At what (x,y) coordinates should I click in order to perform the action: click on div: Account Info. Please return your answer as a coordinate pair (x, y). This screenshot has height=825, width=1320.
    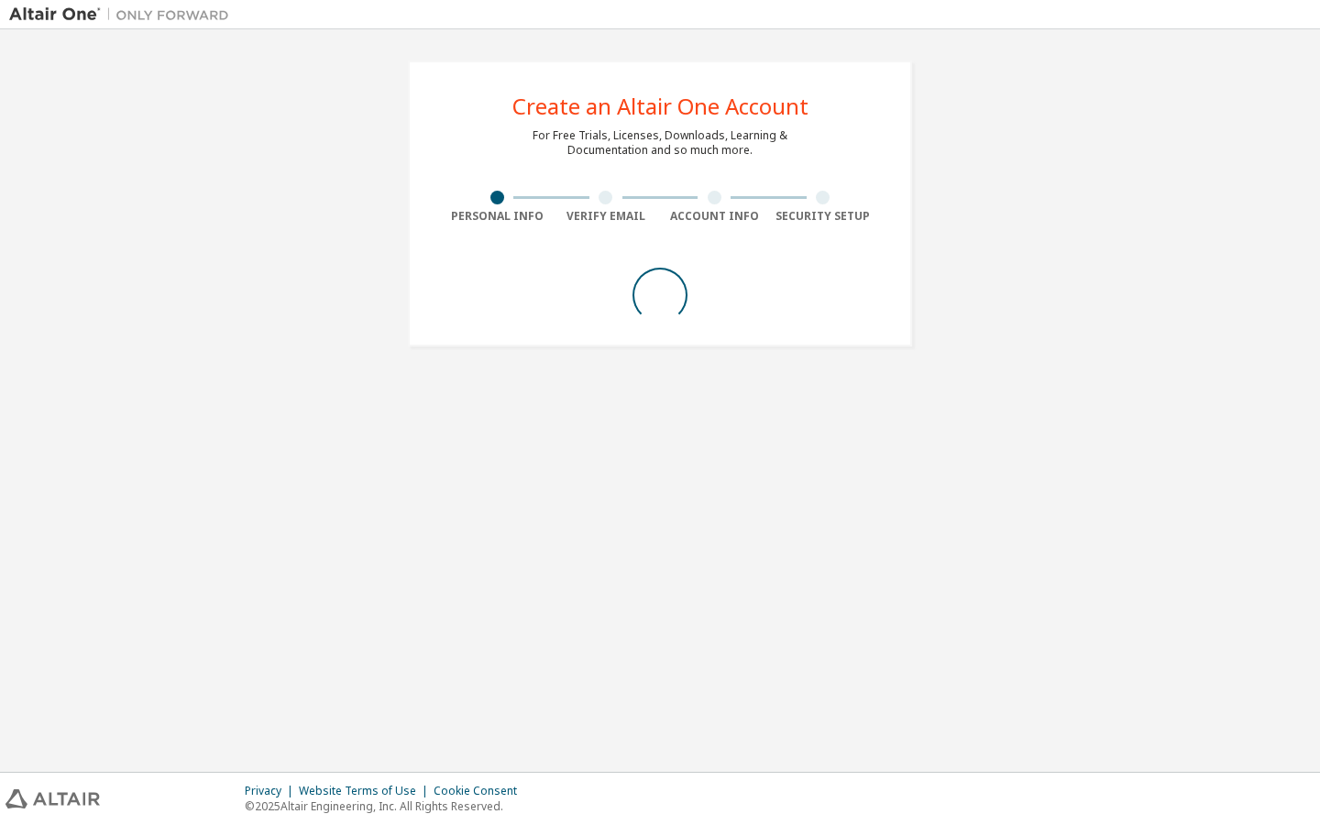
    Looking at the image, I should click on (714, 216).